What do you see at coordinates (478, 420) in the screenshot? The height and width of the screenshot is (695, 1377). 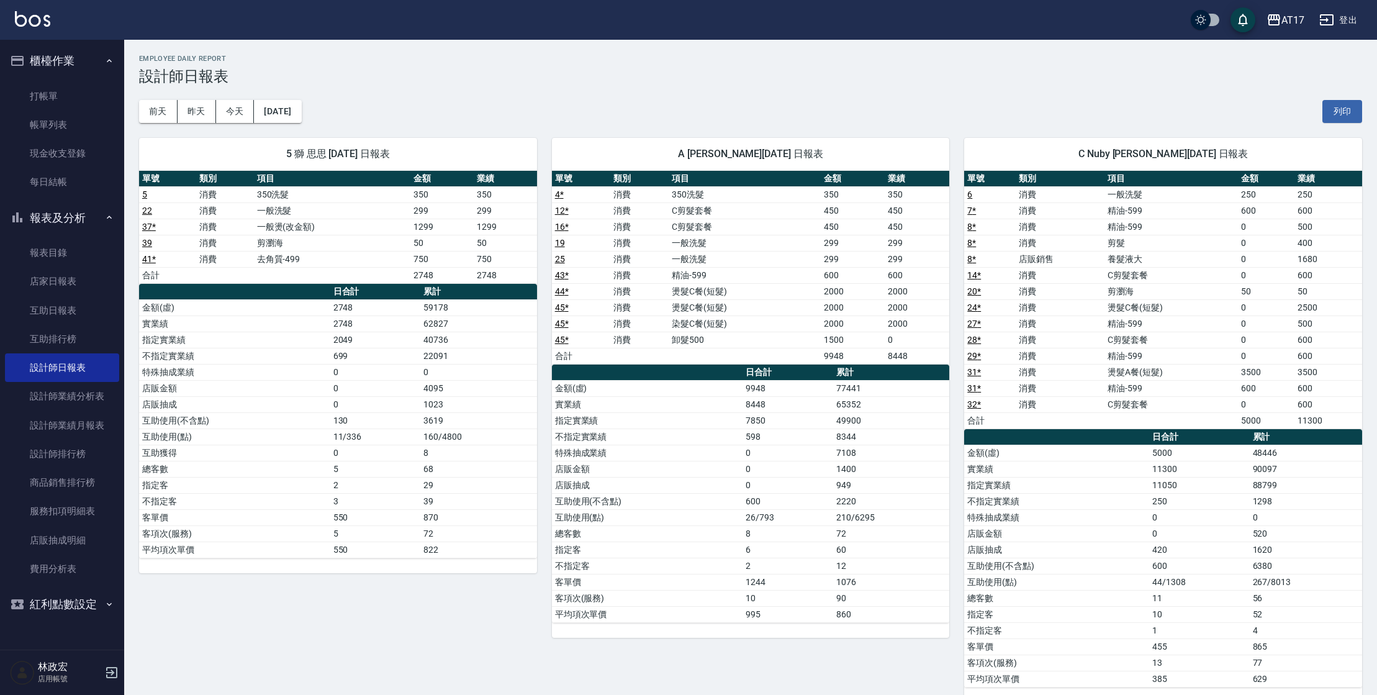 I see `td: 3619` at bounding box center [478, 420].